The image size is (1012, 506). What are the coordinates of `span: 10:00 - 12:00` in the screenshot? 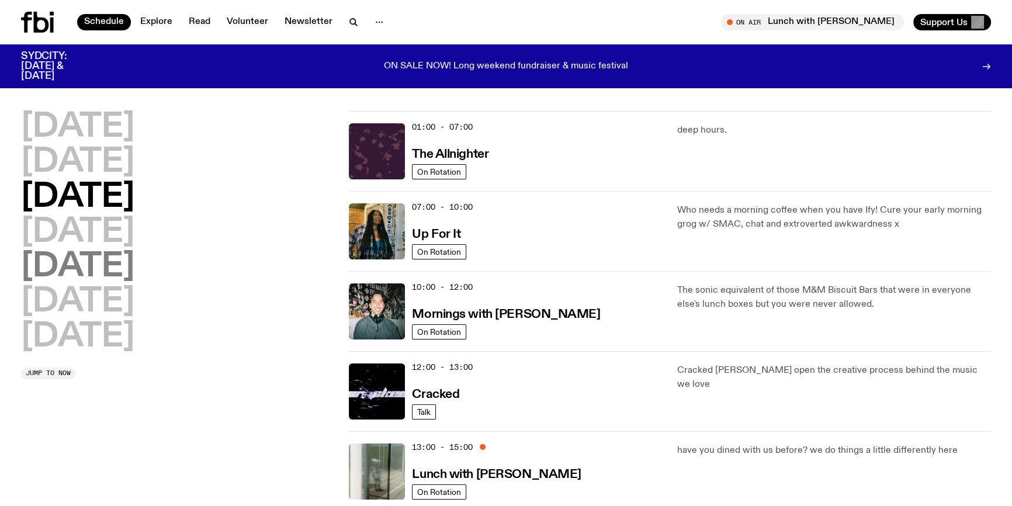 It's located at (442, 287).